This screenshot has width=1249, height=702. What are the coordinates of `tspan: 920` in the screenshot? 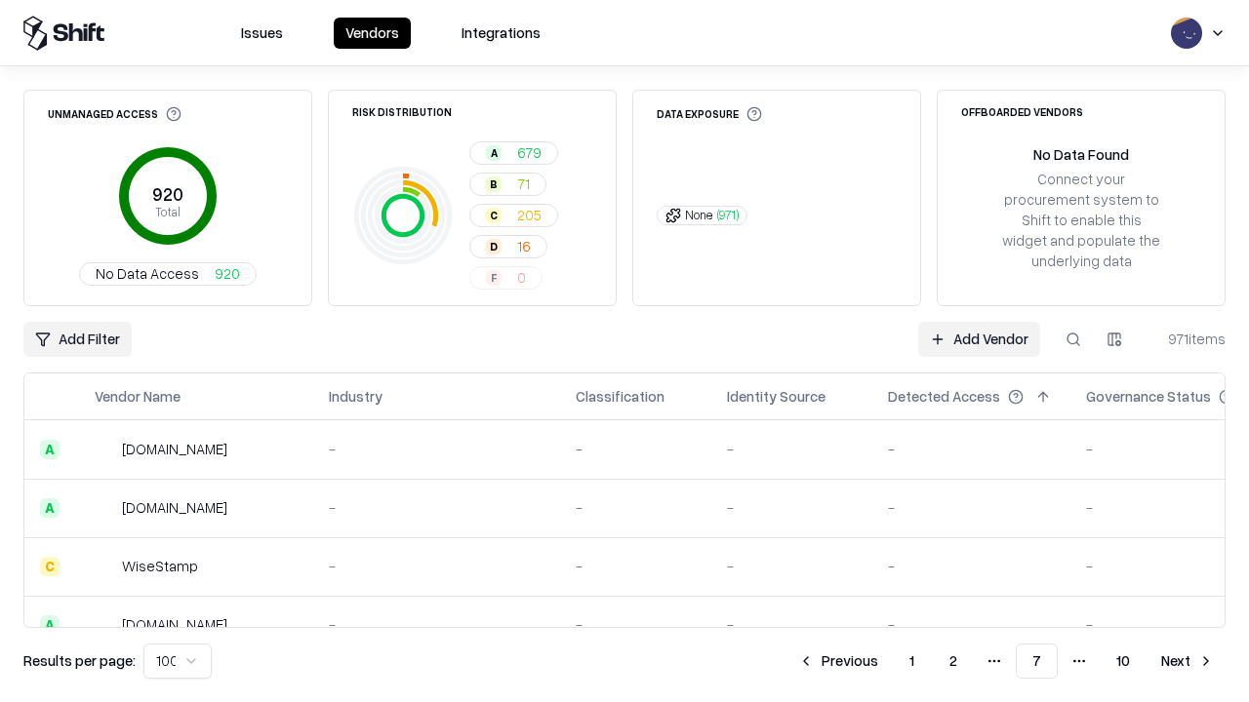 It's located at (168, 194).